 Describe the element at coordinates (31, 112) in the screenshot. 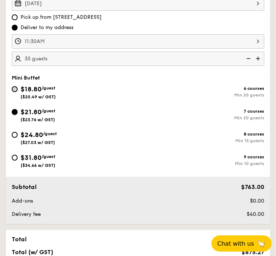

I see `span: $21.80` at that location.